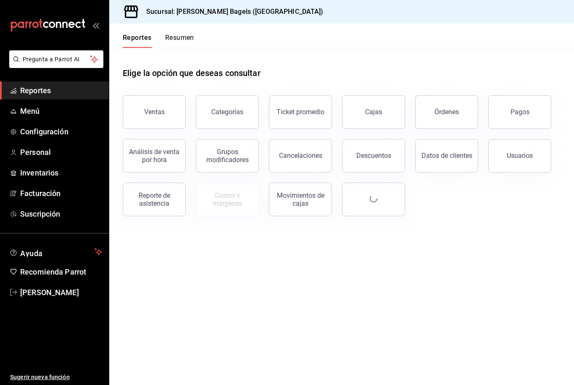 Image resolution: width=574 pixels, height=385 pixels. What do you see at coordinates (154, 112) in the screenshot?
I see `div: Ventas` at bounding box center [154, 112].